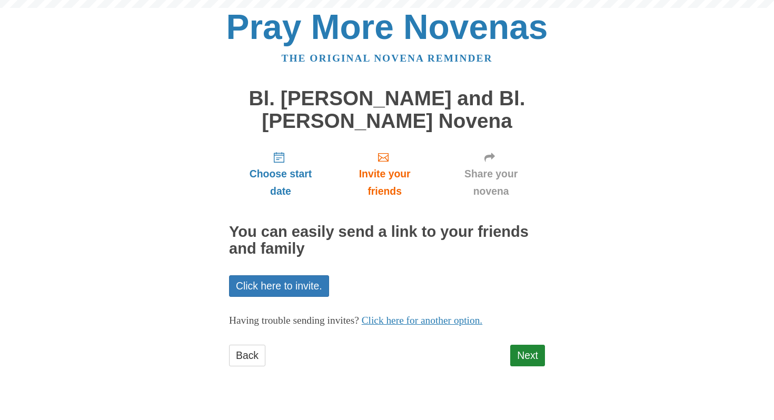  Describe the element at coordinates (294, 320) in the screenshot. I see `span: Having trouble sending invites?` at that location.